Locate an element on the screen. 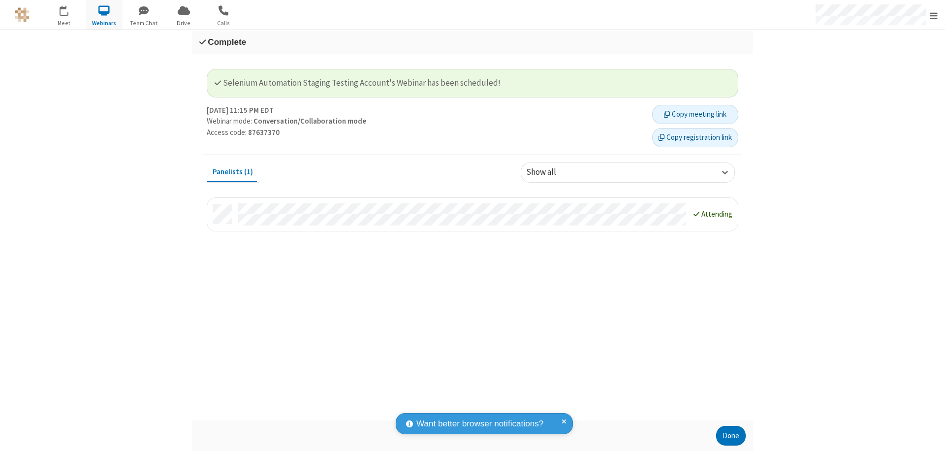 This screenshot has height=451, width=945. strong: 87637370 is located at coordinates (264, 132).